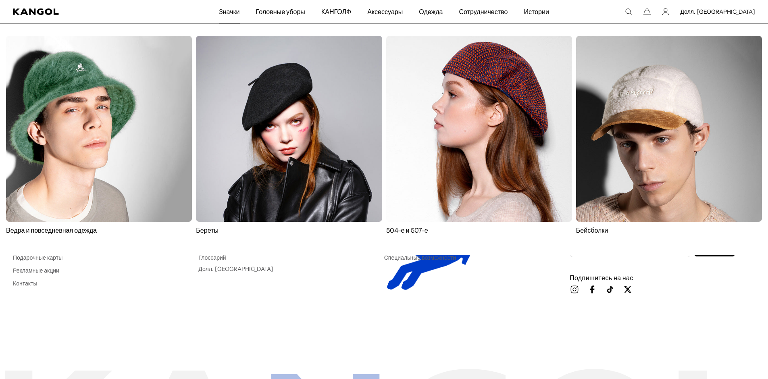 The image size is (768, 379). Describe the element at coordinates (420, 258) in the screenshot. I see `a: Специальные возможности` at that location.